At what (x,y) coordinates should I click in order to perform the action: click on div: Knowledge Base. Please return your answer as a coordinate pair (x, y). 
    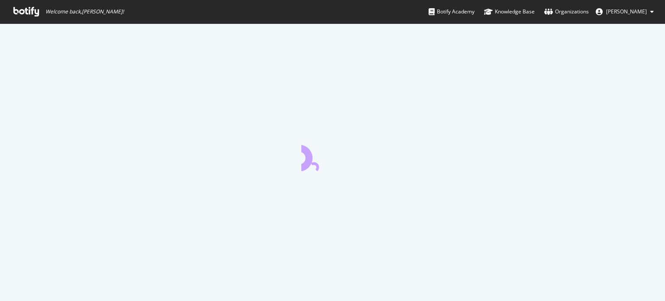
    Looking at the image, I should click on (509, 12).